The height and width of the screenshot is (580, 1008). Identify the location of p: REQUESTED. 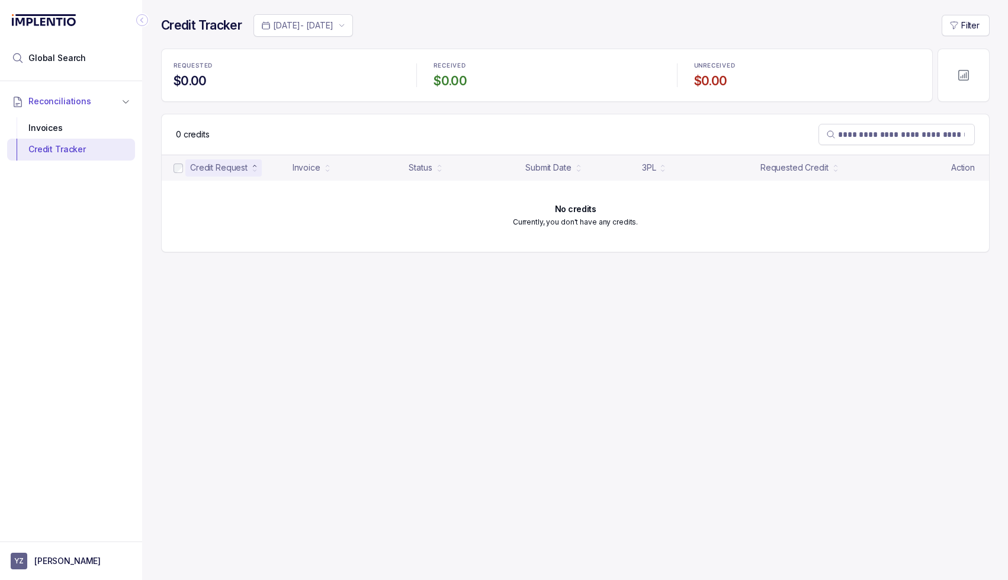
(193, 66).